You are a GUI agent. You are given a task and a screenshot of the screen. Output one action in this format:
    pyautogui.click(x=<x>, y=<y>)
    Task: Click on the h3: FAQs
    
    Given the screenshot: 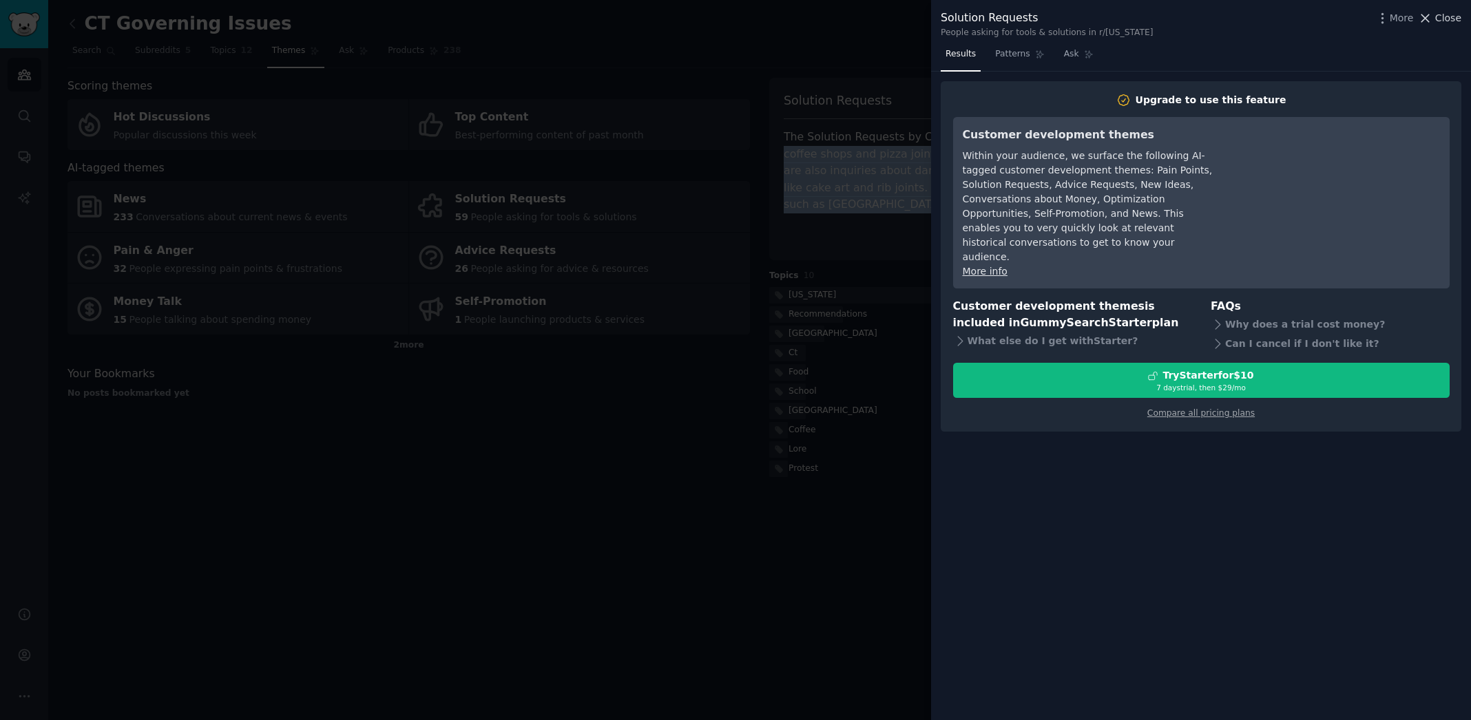 What is the action you would take?
    pyautogui.click(x=1329, y=306)
    